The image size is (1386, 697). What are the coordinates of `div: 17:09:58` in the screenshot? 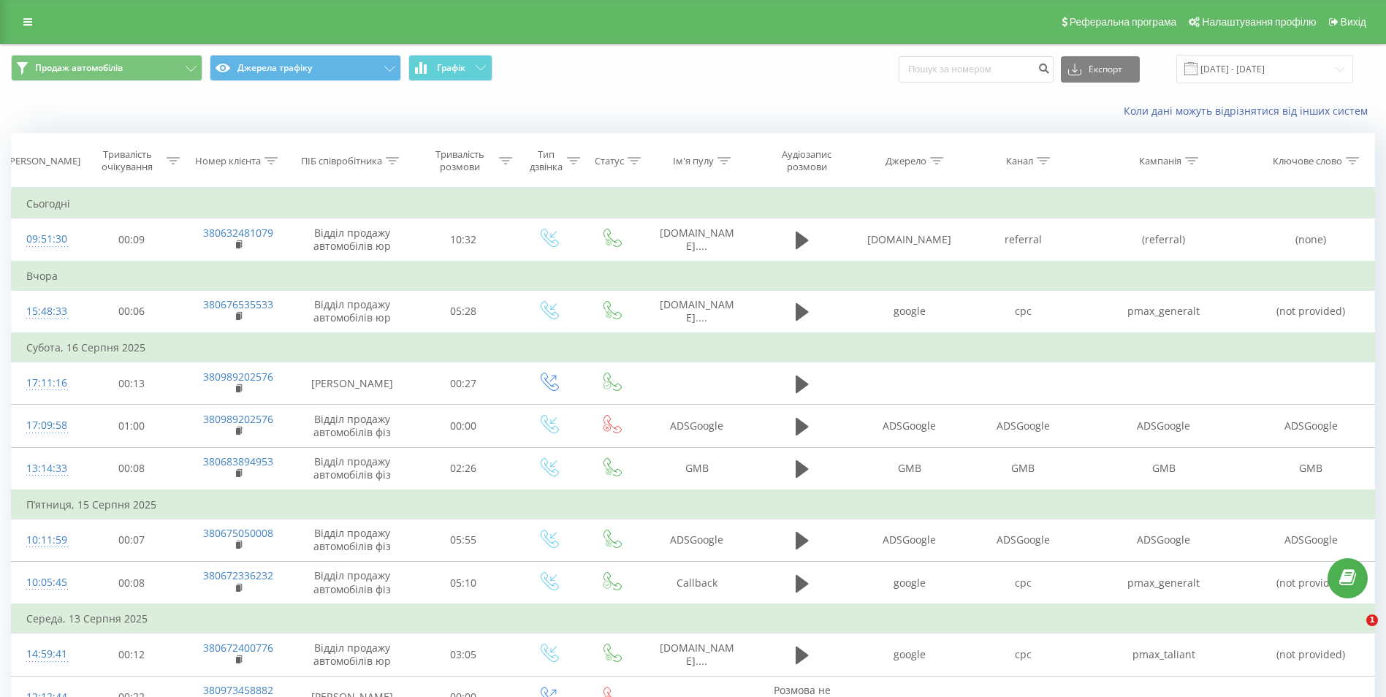 It's located at (45, 425).